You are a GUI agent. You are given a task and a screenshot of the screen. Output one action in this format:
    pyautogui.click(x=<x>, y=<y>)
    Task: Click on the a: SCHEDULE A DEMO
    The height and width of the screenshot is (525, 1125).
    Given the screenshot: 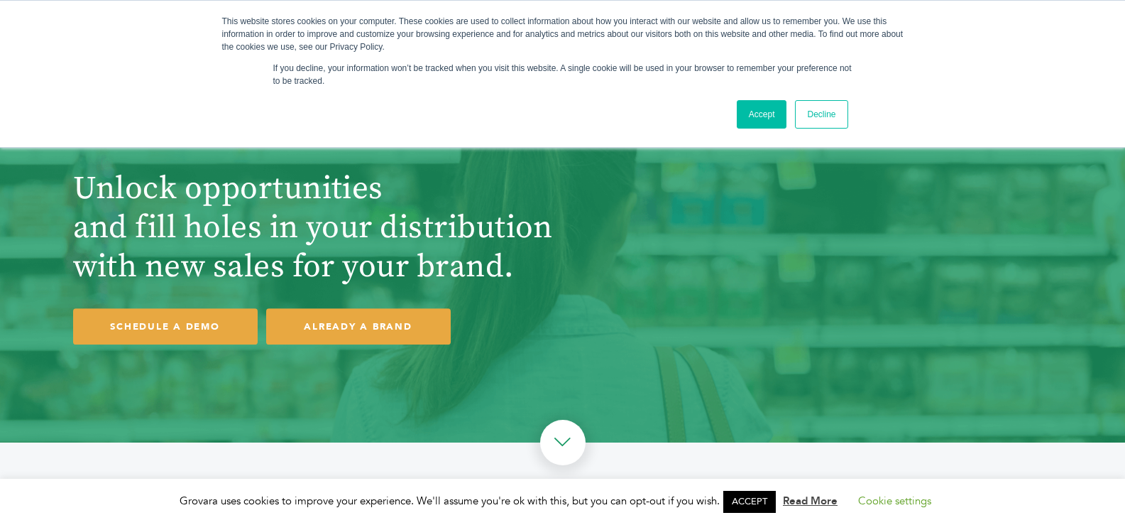 What is the action you would take?
    pyautogui.click(x=165, y=326)
    